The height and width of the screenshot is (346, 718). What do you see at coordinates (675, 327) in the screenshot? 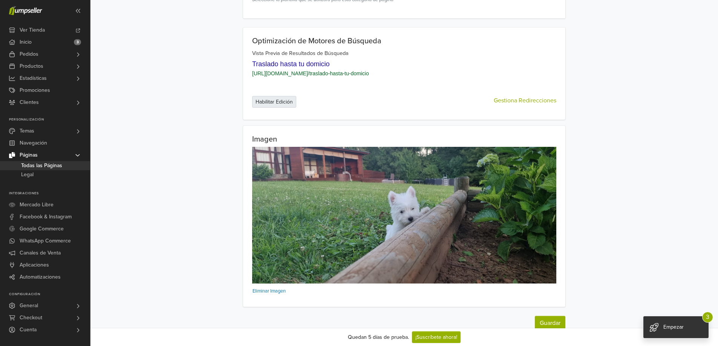
I see `div: Empezar 3` at bounding box center [675, 327].